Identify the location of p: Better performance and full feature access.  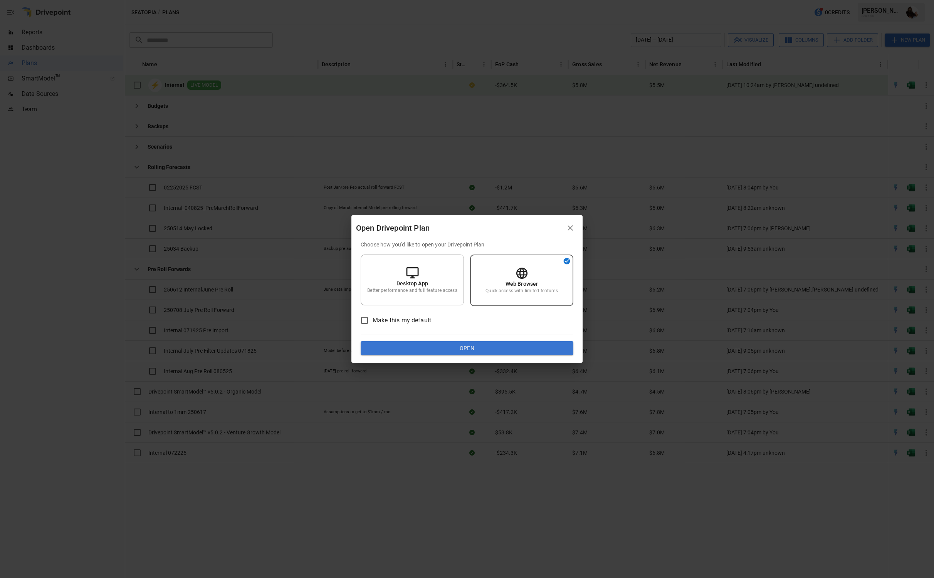
(412, 290).